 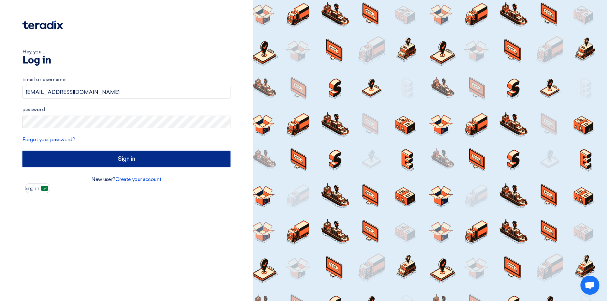 I want to click on a: Forgot your password?, so click(x=49, y=139).